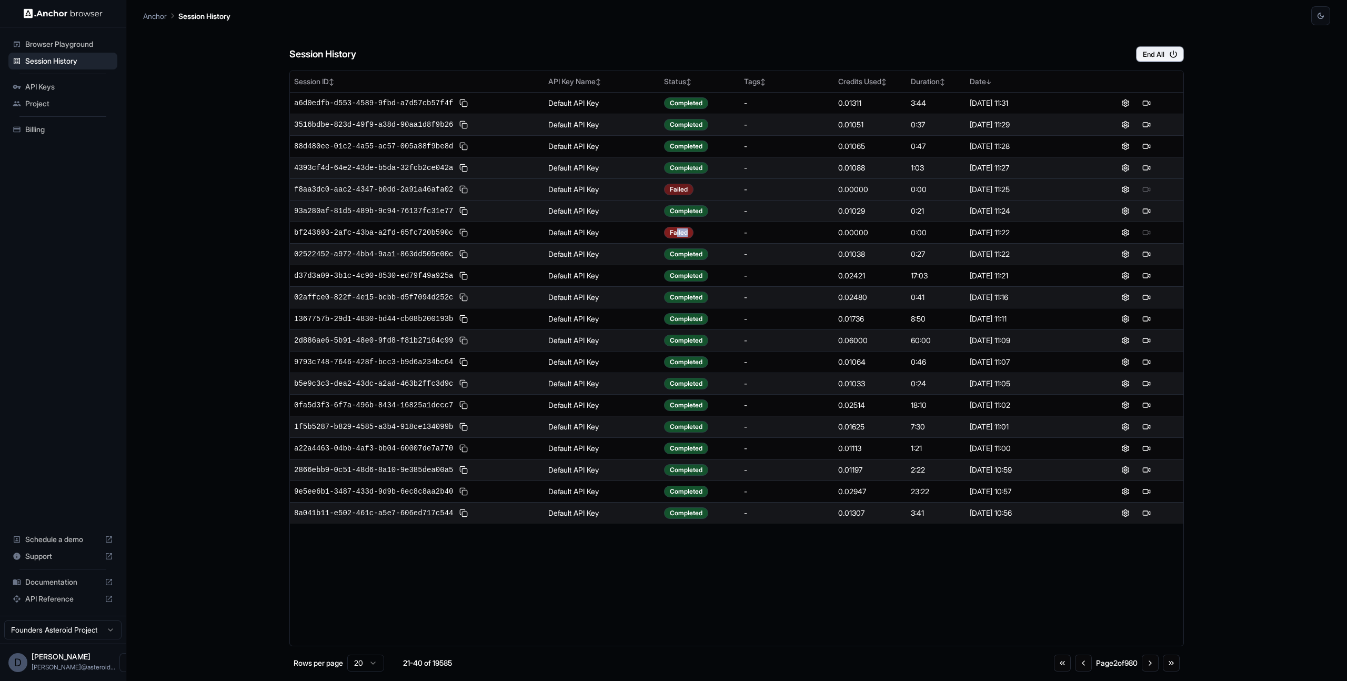 This screenshot has height=681, width=1347. Describe the element at coordinates (870, 146) in the screenshot. I see `div: 0.01065` at that location.